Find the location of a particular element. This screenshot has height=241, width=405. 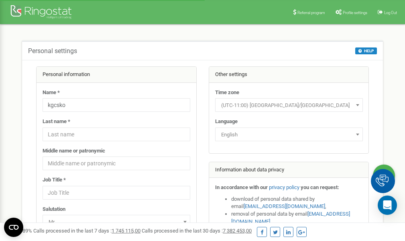

button: Open CMP widget is located at coordinates (14, 227).